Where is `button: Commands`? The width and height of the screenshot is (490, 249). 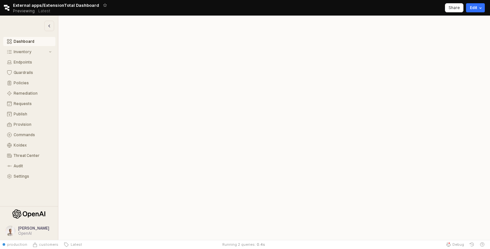 button: Commands is located at coordinates (29, 135).